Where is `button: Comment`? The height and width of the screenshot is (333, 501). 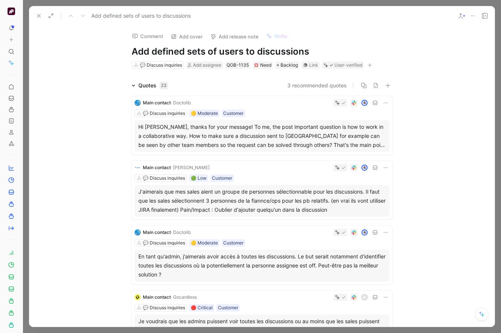
button: Comment is located at coordinates (147, 36).